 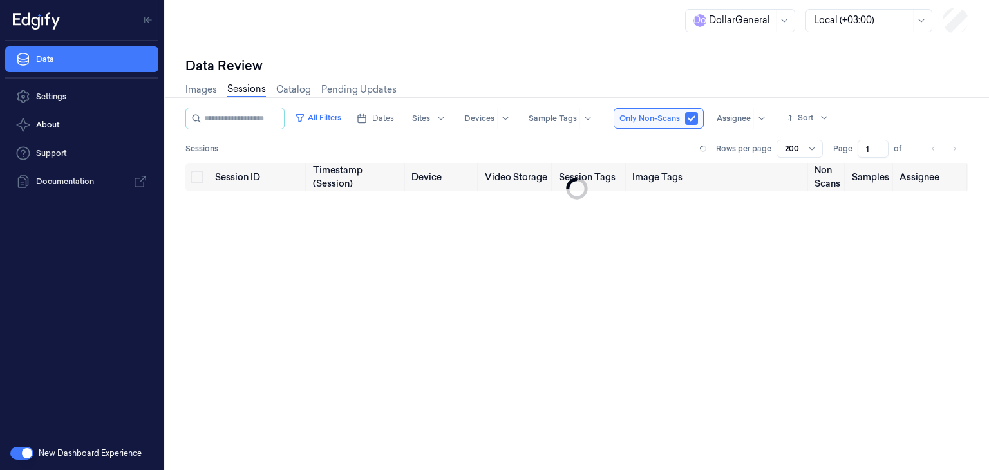 What do you see at coordinates (590, 177) in the screenshot?
I see `th: Session Tags` at bounding box center [590, 177].